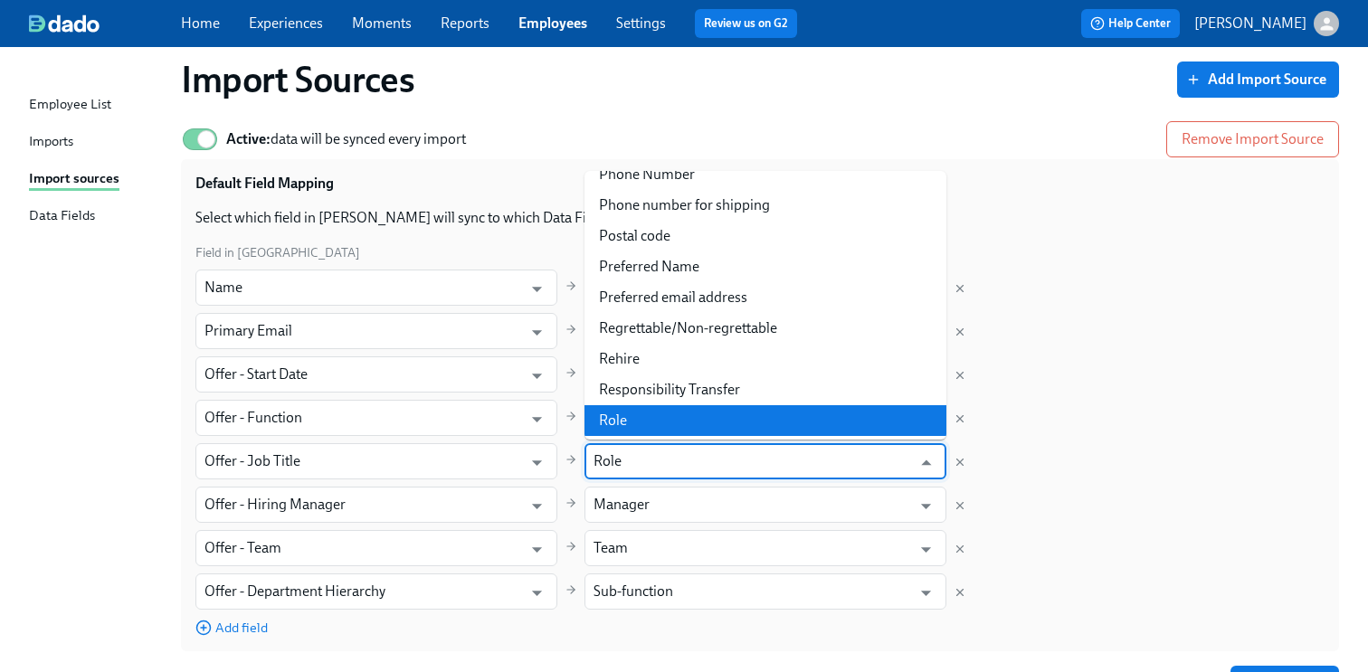 The height and width of the screenshot is (672, 1368). Describe the element at coordinates (382, 23) in the screenshot. I see `a: Moments` at that location.